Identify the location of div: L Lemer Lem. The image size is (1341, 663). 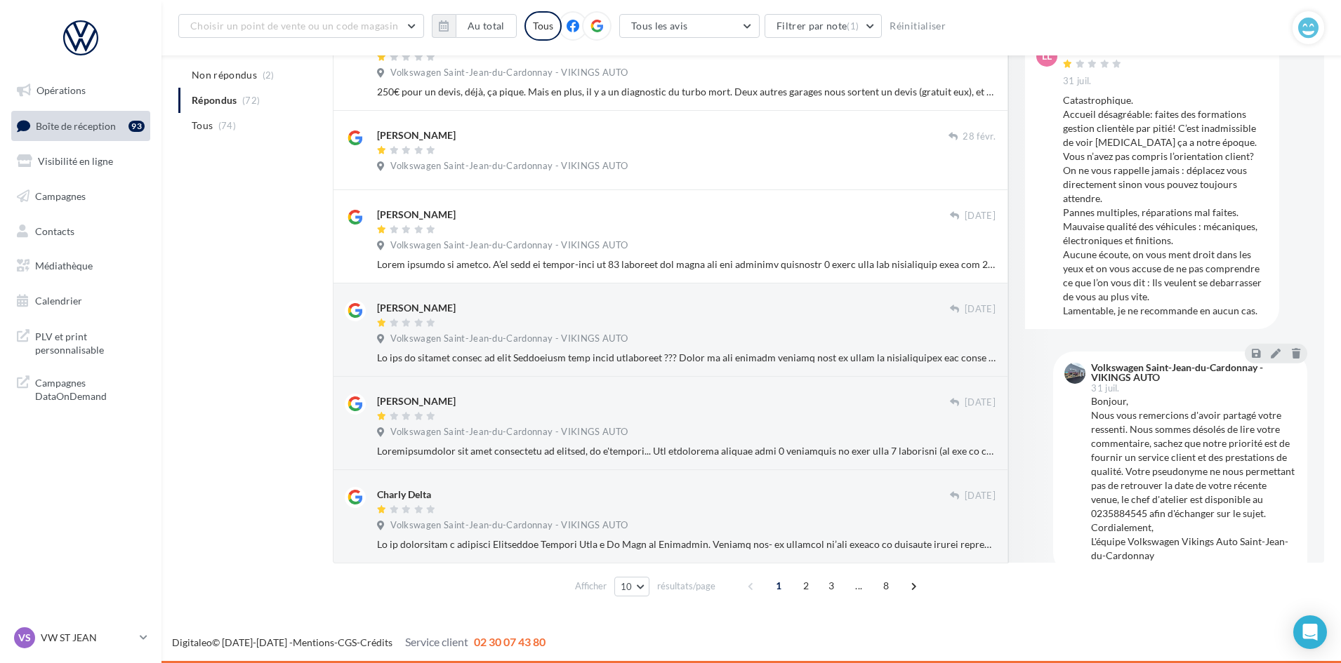
(1094, 51).